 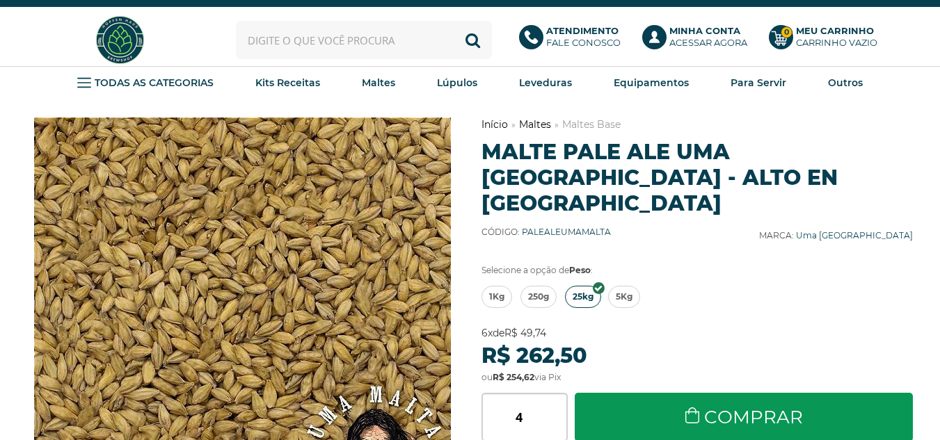 I want to click on span: PALEALEUMAMALTA, so click(x=566, y=232).